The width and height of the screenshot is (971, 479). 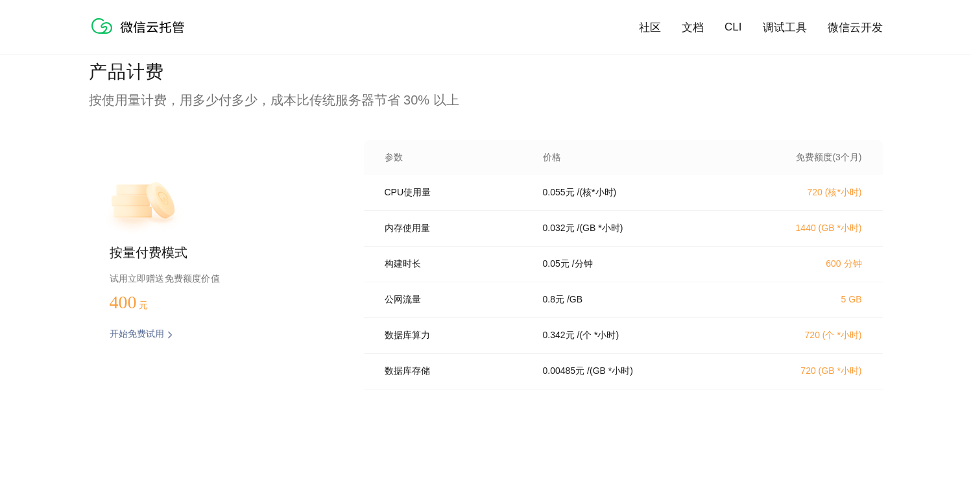 I want to click on a: 文档, so click(x=693, y=27).